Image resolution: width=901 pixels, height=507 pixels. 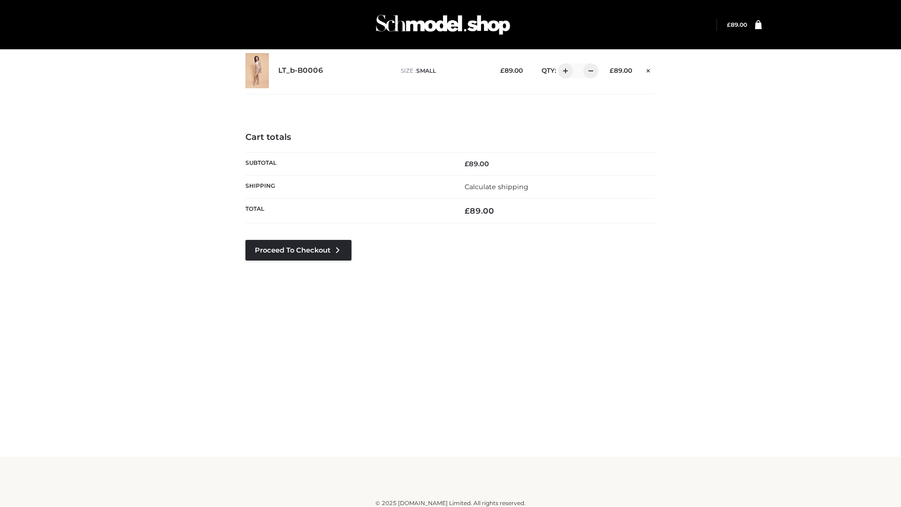 What do you see at coordinates (443, 71) in the screenshot?
I see `p: size :` at bounding box center [443, 71].